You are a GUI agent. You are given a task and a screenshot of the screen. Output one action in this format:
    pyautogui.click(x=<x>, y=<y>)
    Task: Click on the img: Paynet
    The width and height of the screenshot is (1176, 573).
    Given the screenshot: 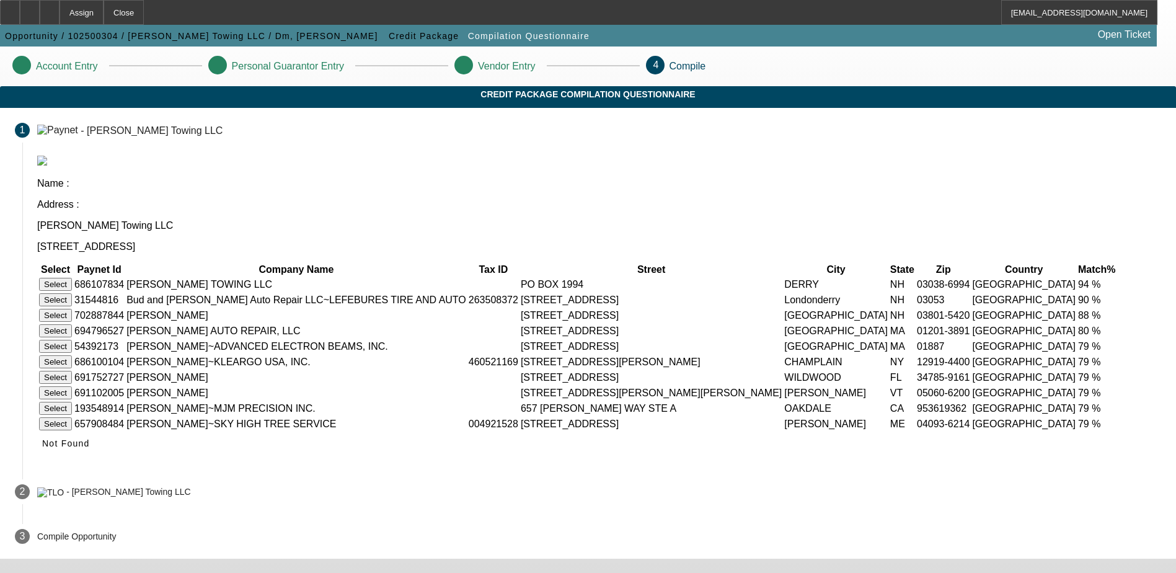 What is the action you would take?
    pyautogui.click(x=58, y=130)
    